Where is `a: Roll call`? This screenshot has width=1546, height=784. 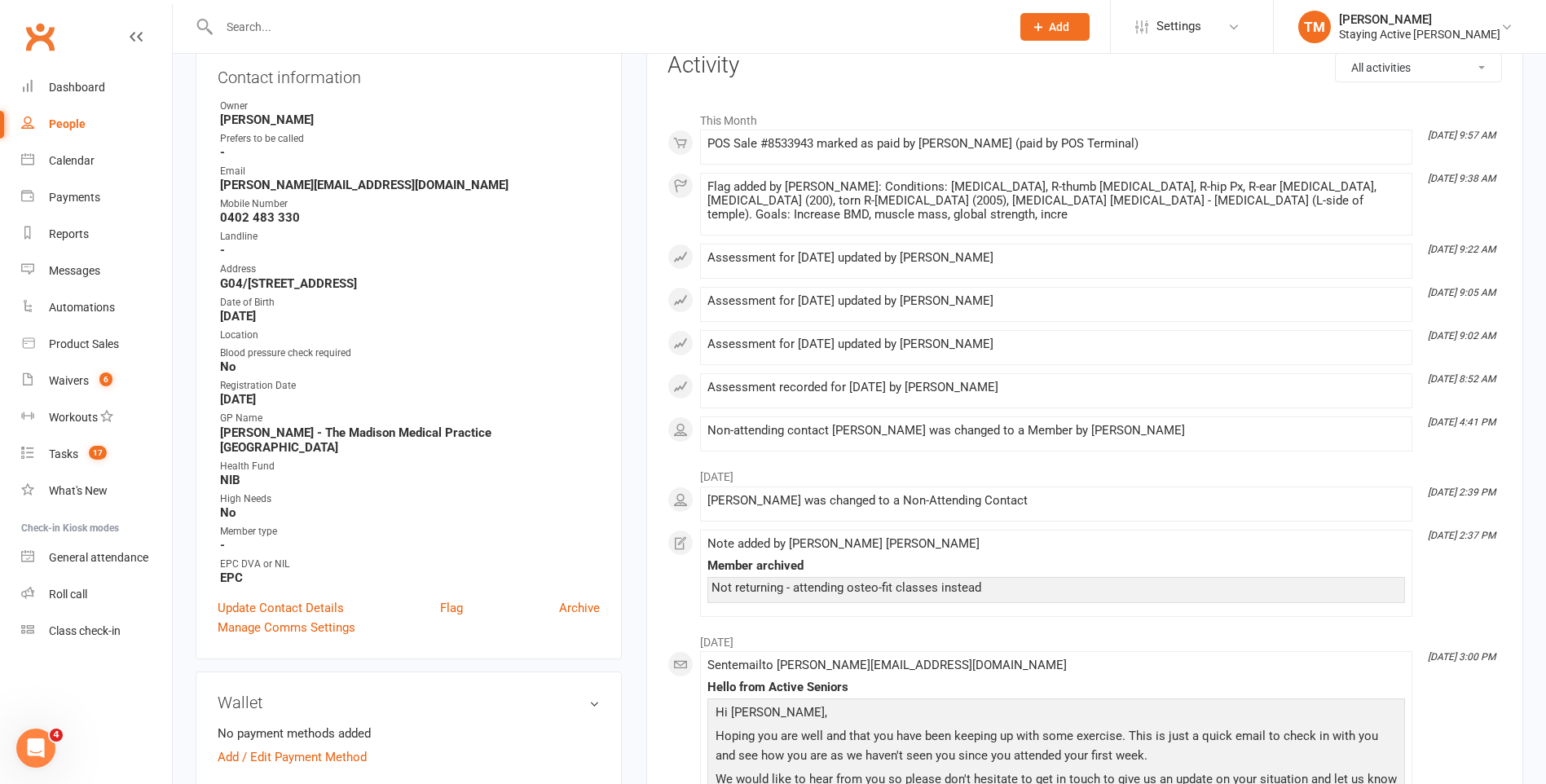
a: Roll call is located at coordinates (96, 594).